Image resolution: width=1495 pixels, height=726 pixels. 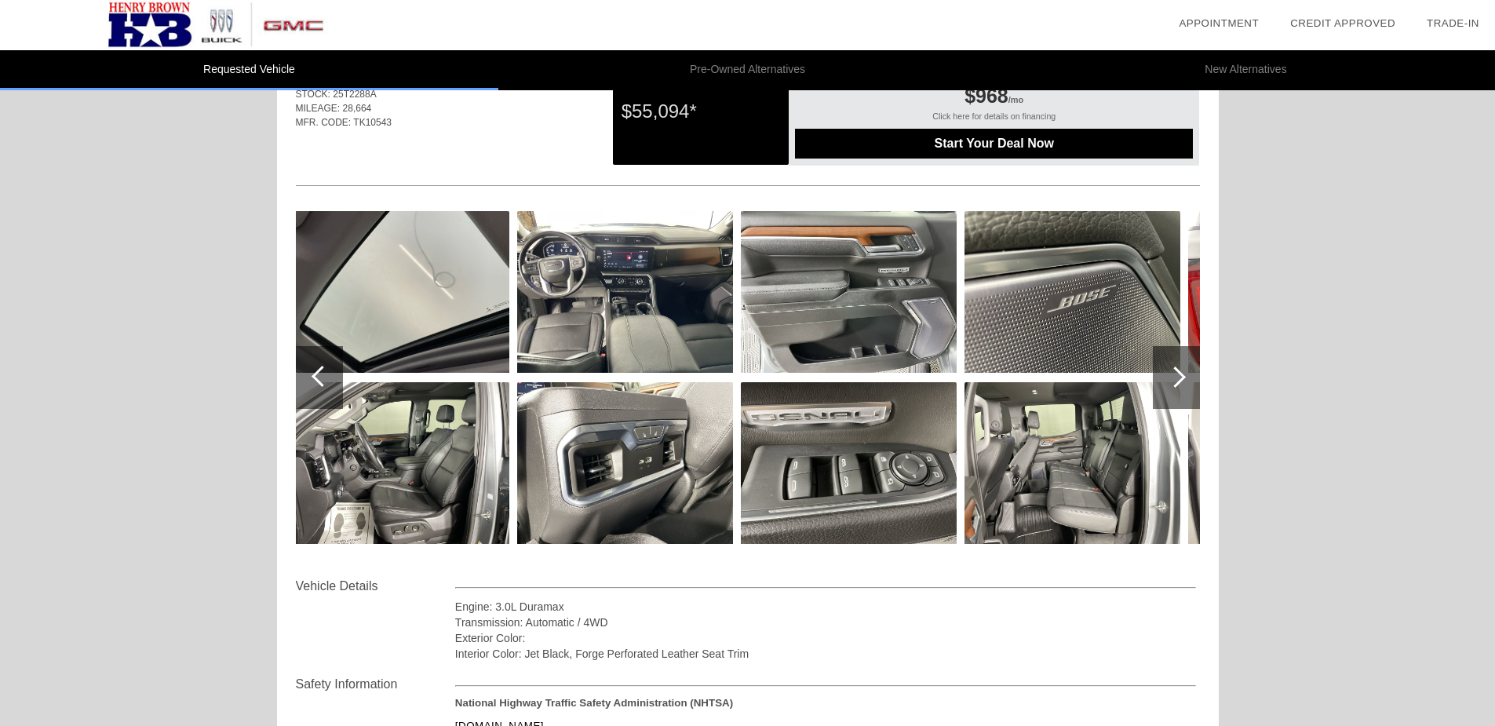 I want to click on img: 19.jpg, so click(x=401, y=463).